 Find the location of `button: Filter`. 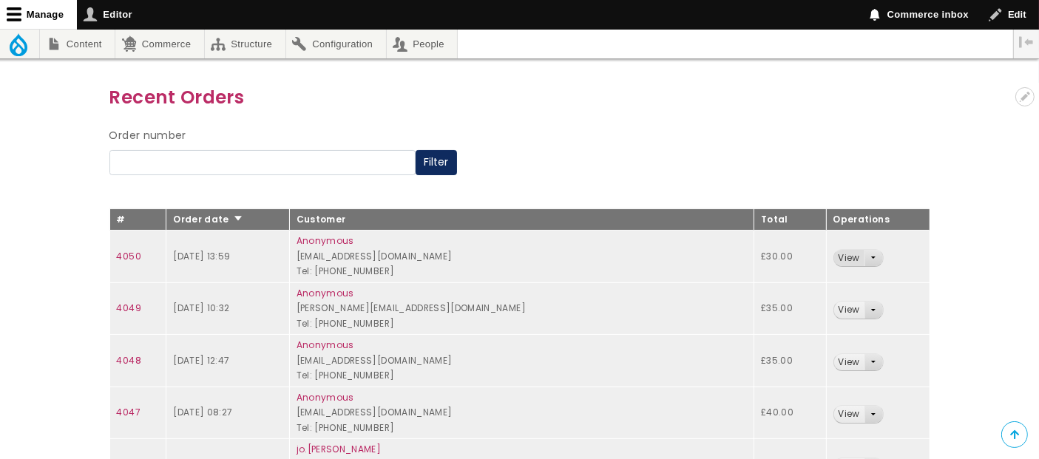

button: Filter is located at coordinates (436, 163).